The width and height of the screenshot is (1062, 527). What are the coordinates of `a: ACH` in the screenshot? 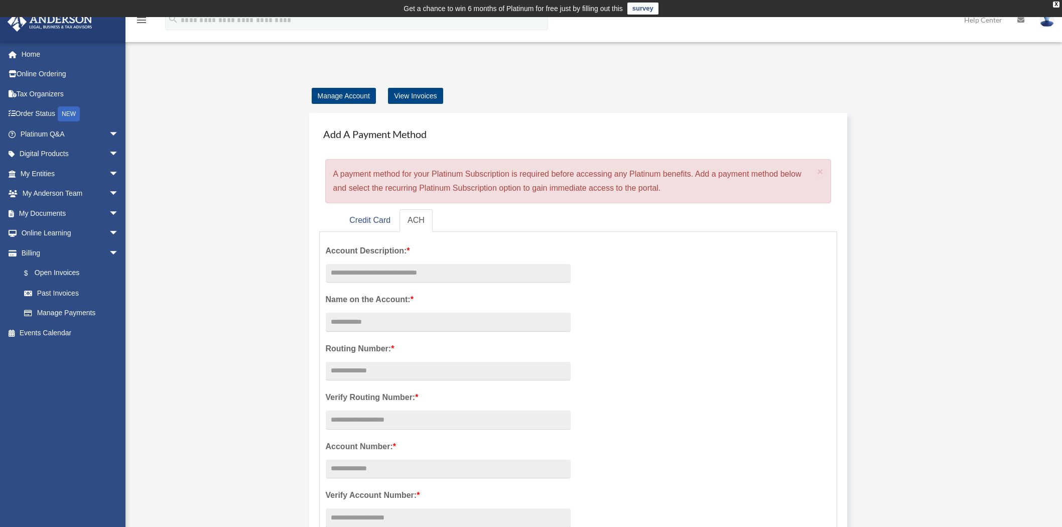 It's located at (416, 220).